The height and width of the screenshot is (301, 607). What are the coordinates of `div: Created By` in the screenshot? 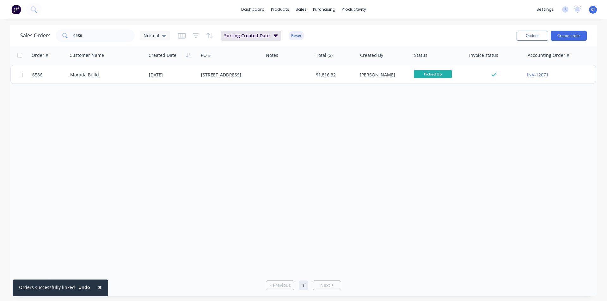 It's located at (372, 55).